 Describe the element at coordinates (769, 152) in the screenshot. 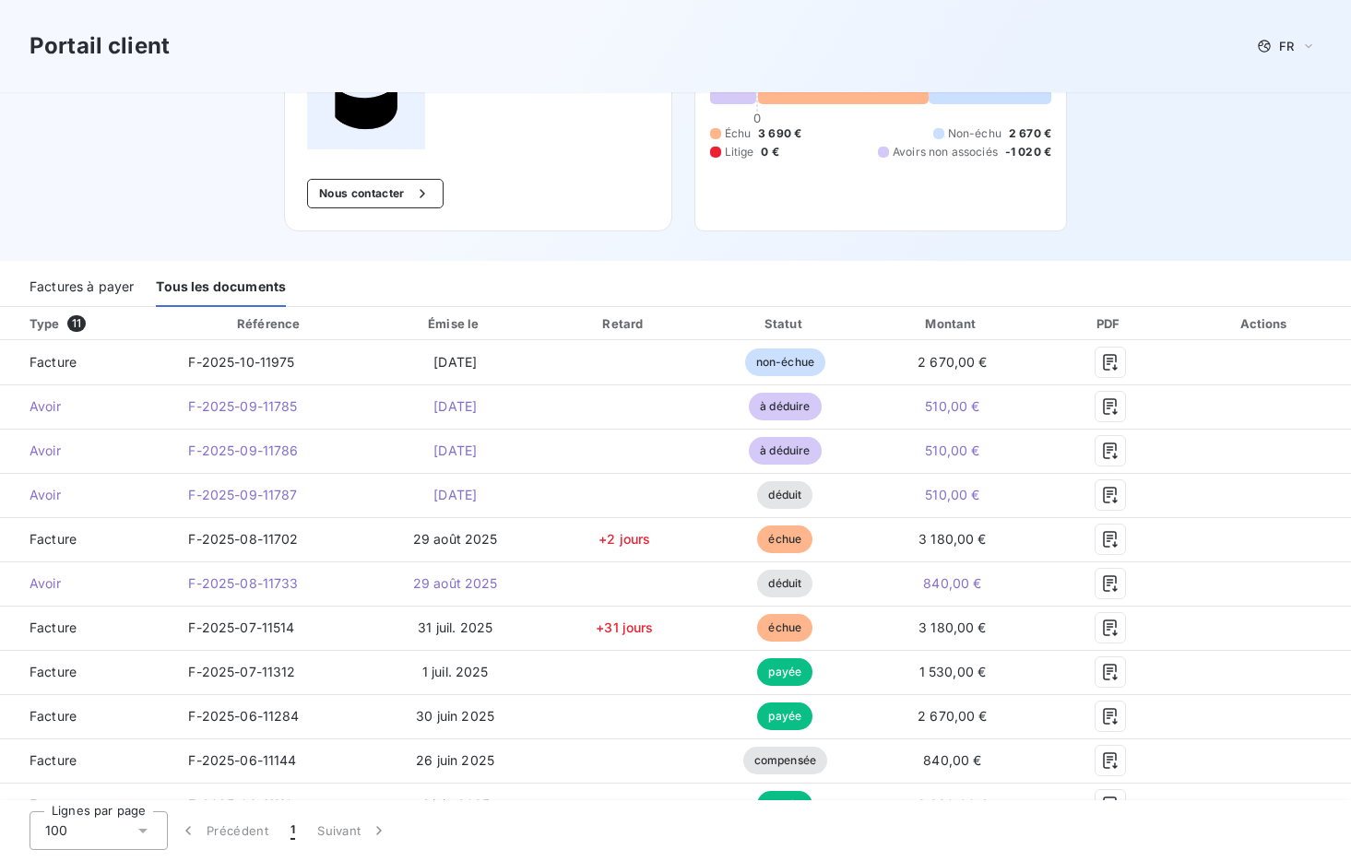

I see `span: 0 €` at that location.